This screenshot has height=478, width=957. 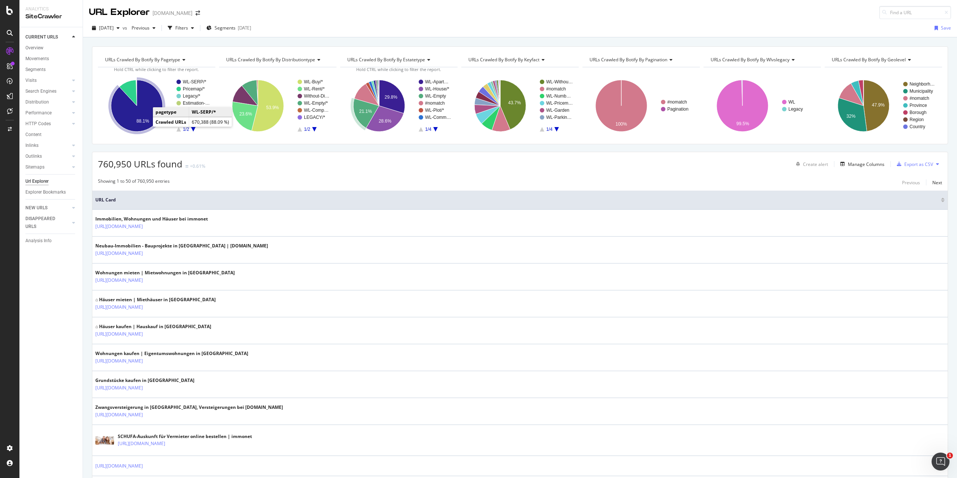 What do you see at coordinates (51, 70) in the screenshot?
I see `a: Segments` at bounding box center [51, 70].